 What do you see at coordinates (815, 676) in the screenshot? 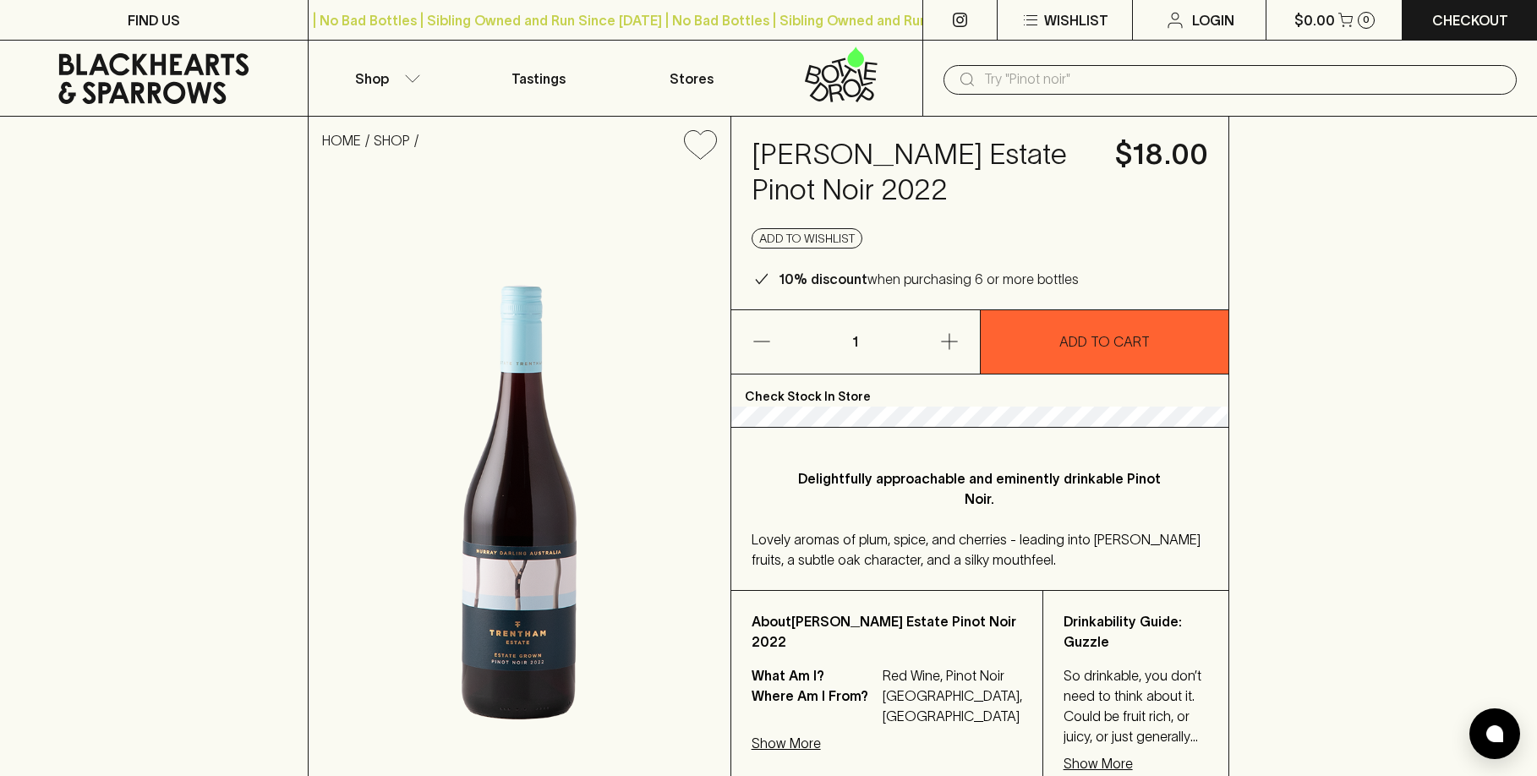
I see `p: What Am I?` at bounding box center [815, 676].